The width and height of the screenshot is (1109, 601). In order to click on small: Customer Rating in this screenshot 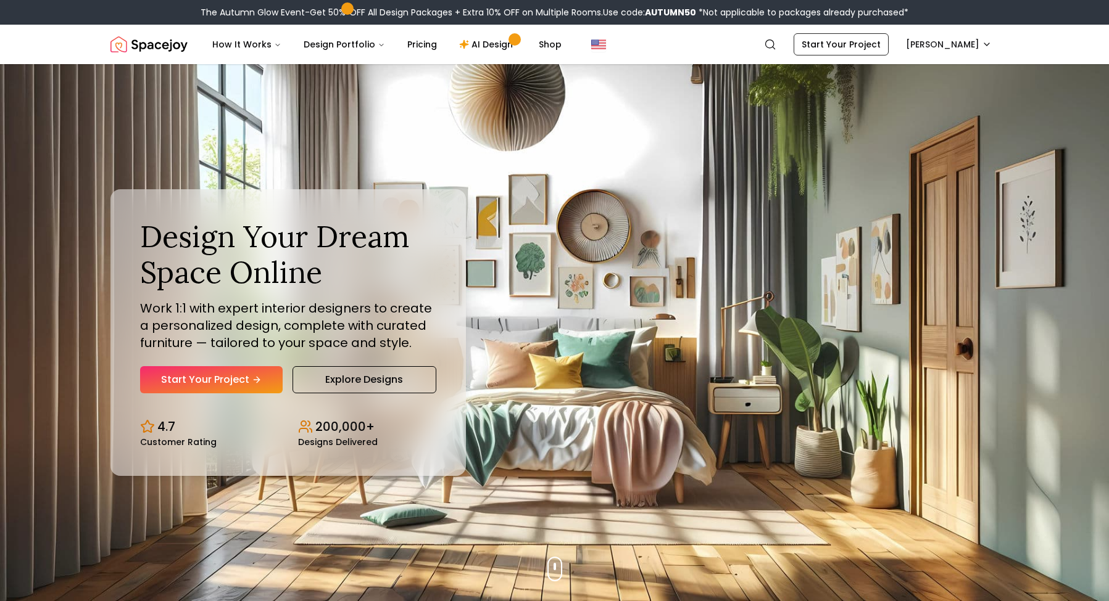, I will do `click(178, 442)`.